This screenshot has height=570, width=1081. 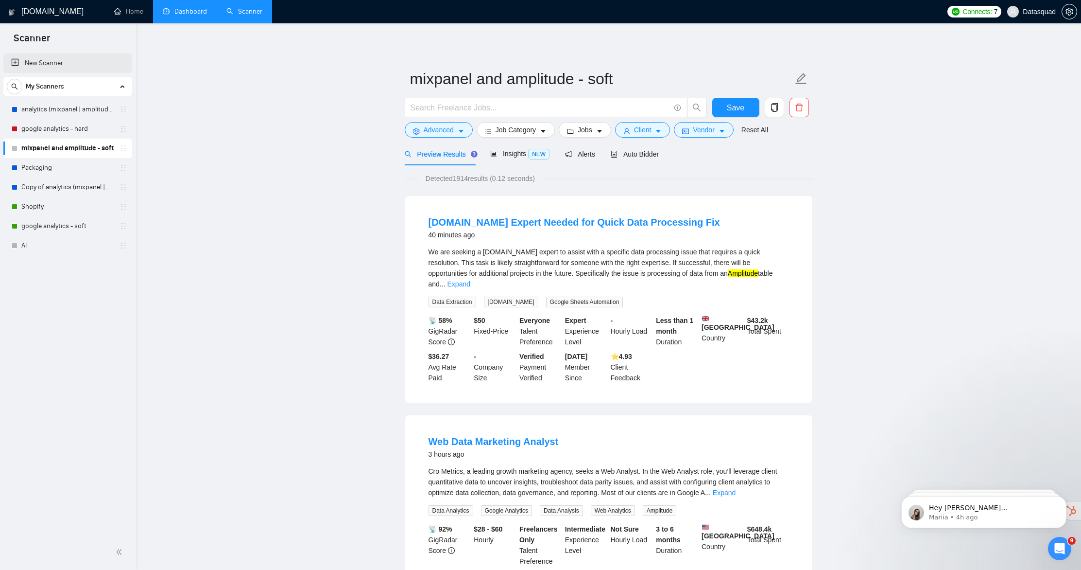 What do you see at coordinates (574, 235) in the screenshot?
I see `div: 40 minutes ago` at bounding box center [574, 235].